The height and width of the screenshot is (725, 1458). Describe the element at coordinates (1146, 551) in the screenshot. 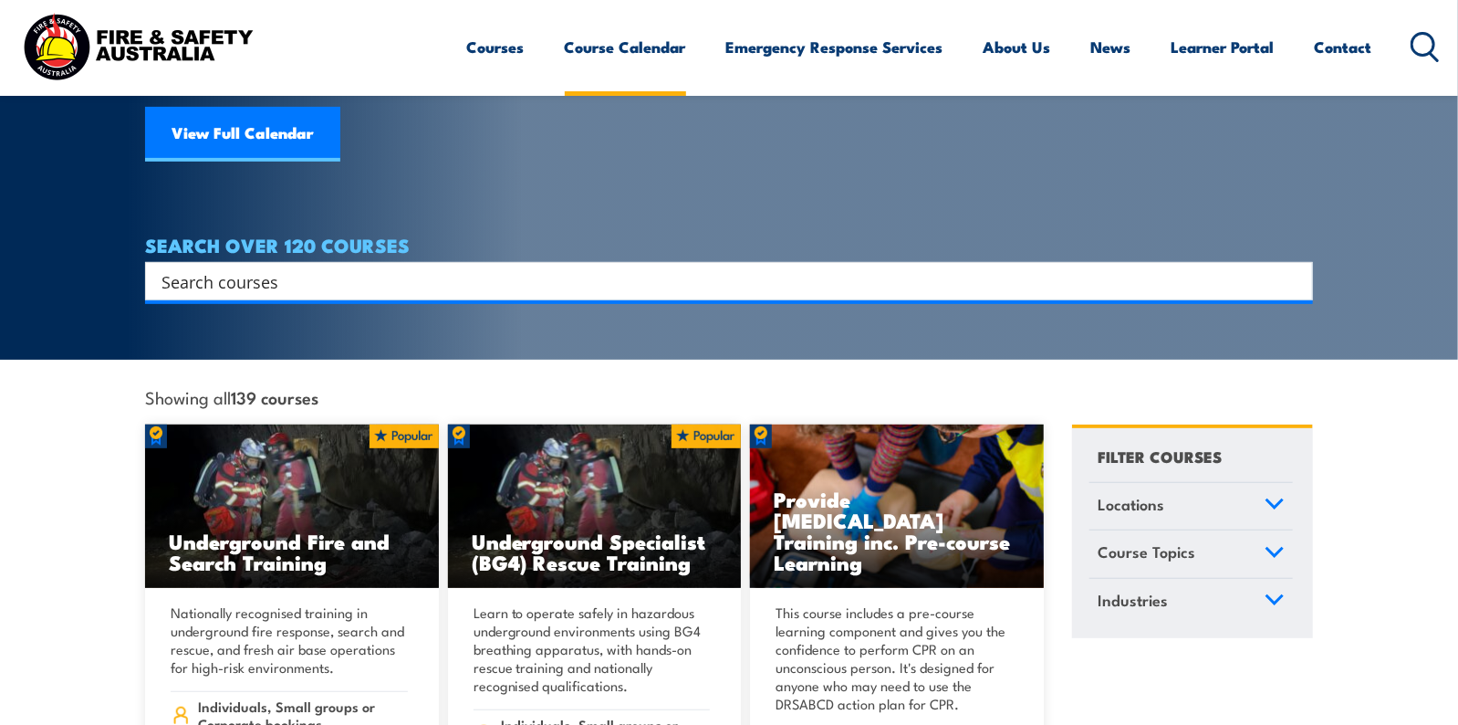

I see `span: Course Topics` at that location.